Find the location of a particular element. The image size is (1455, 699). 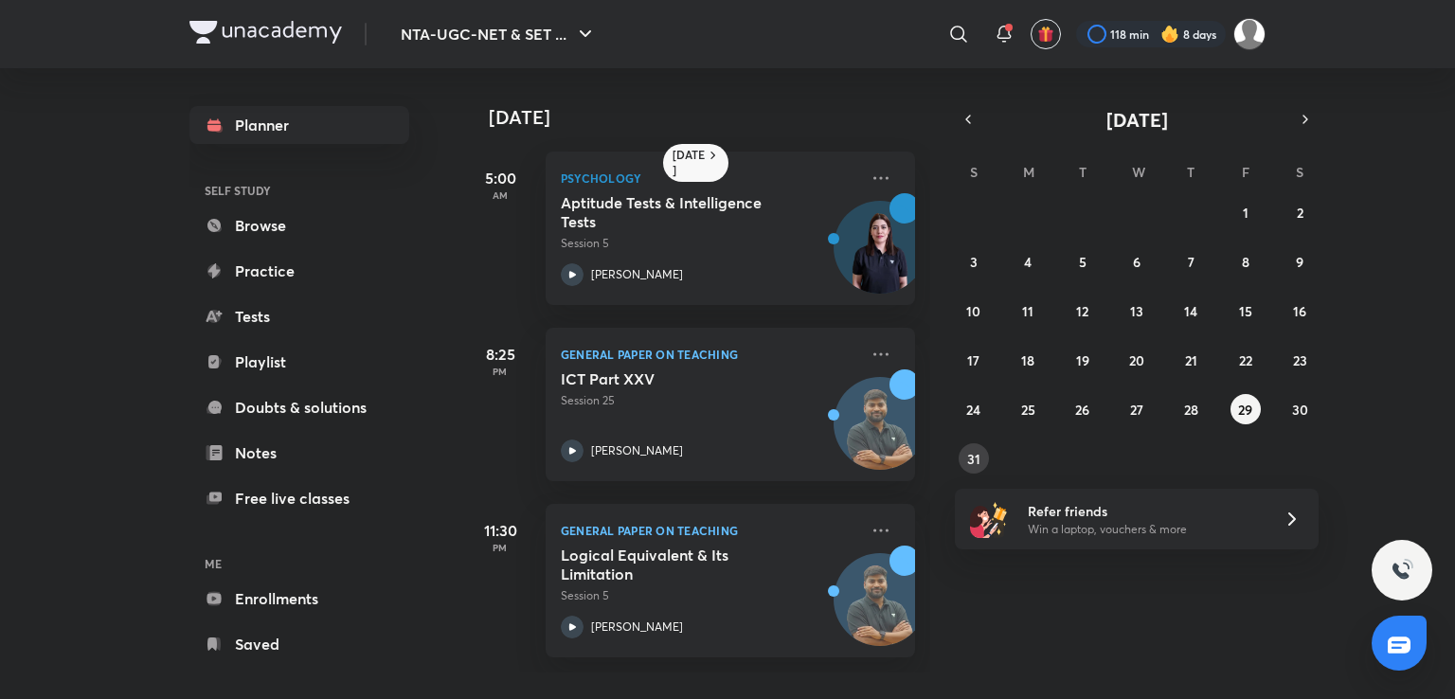

abbr: August 11, 2025 is located at coordinates (1028, 311).